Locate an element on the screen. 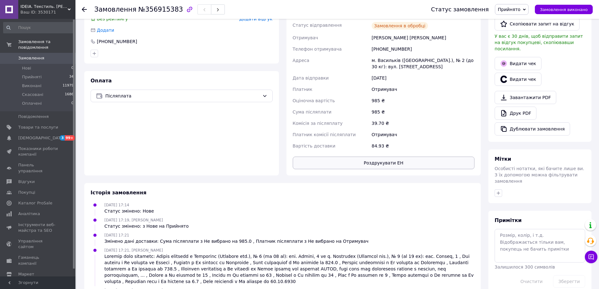 The image size is (599, 289). span: Телефон отримувача is located at coordinates (317, 49).